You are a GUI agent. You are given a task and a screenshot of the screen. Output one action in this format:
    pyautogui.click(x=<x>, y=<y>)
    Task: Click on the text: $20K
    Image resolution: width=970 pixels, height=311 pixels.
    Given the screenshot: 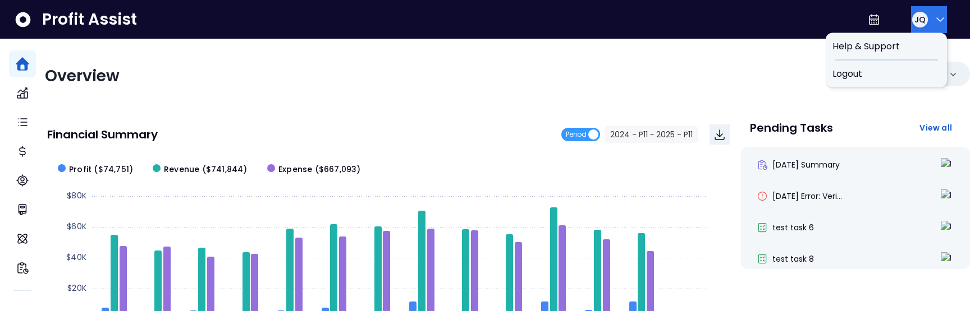 What is the action you would take?
    pyautogui.click(x=77, y=288)
    